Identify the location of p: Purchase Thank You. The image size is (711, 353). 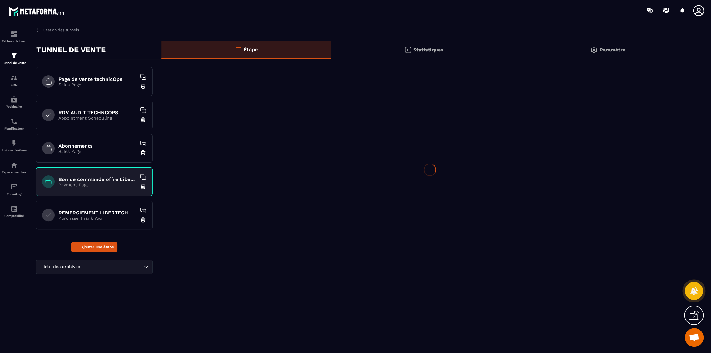
(98, 218).